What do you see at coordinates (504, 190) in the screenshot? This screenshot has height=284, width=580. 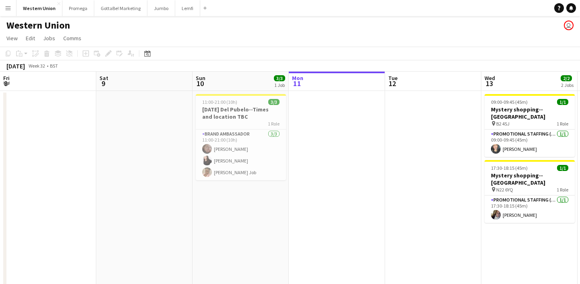 I see `span: N22 6YQ` at bounding box center [504, 190].